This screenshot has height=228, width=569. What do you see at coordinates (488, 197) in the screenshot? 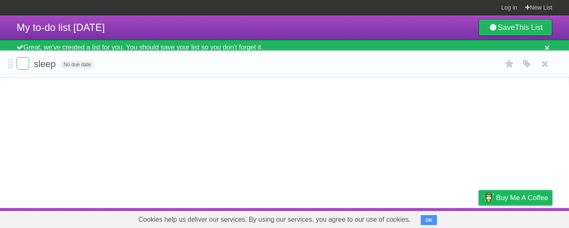
I see `img: Buy me a coffee` at bounding box center [488, 197].